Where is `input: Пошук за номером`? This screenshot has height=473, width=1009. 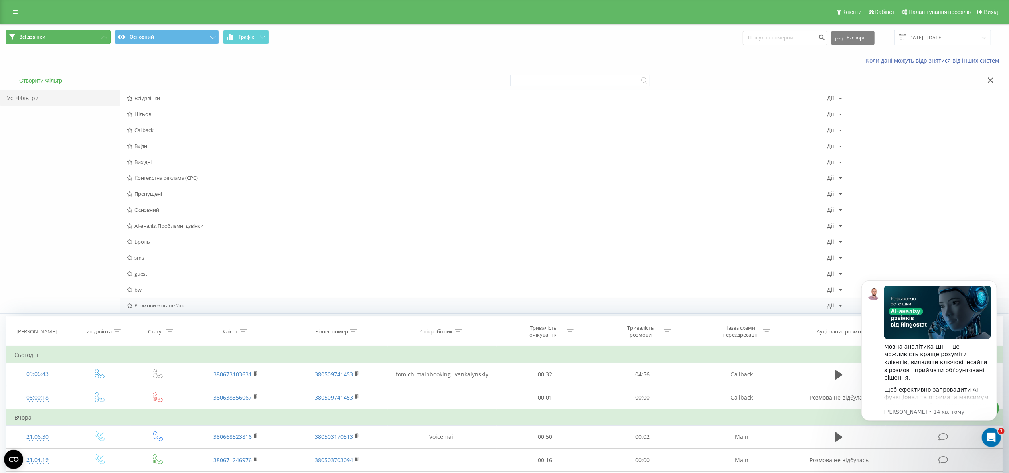
input: Пошук за номером is located at coordinates (785, 38).